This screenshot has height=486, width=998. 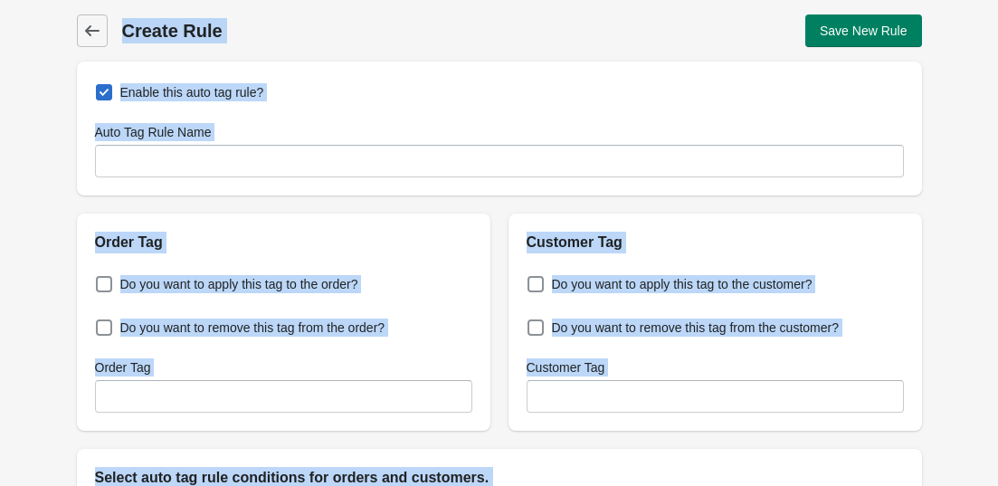 What do you see at coordinates (192, 92) in the screenshot?
I see `span: Enable this auto tag rule?` at bounding box center [192, 92].